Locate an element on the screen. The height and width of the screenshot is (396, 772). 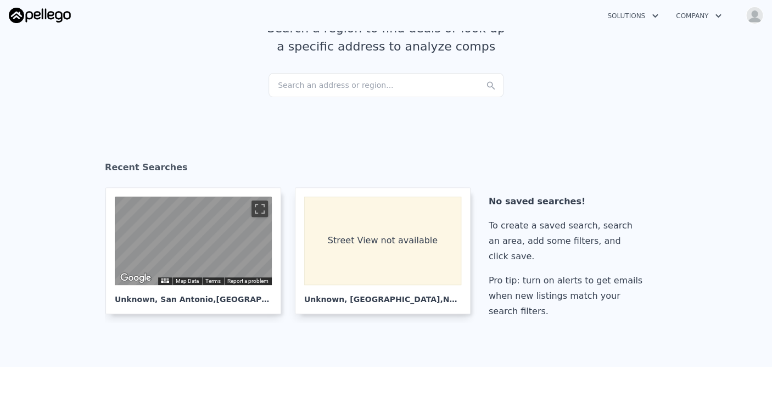
div: To create a saved search, search an area, add some filters, and click save. is located at coordinates (568, 241).